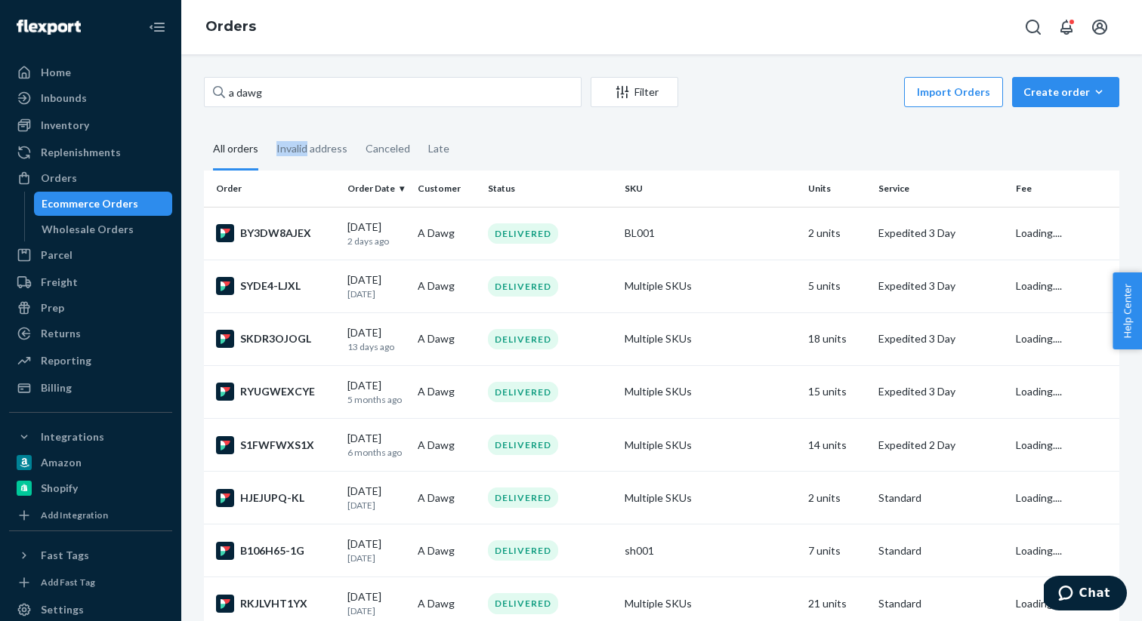 Image resolution: width=1142 pixels, height=621 pixels. Describe the element at coordinates (91, 489) in the screenshot. I see `a: Shopify` at that location.